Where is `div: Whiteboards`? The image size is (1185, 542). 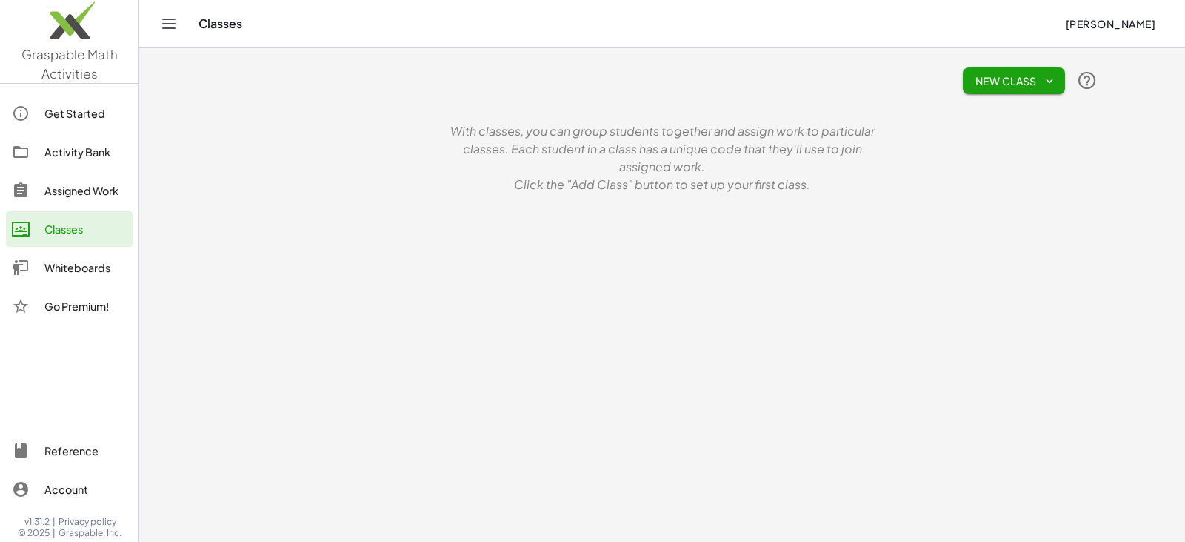 div: Whiteboards is located at coordinates (85, 267).